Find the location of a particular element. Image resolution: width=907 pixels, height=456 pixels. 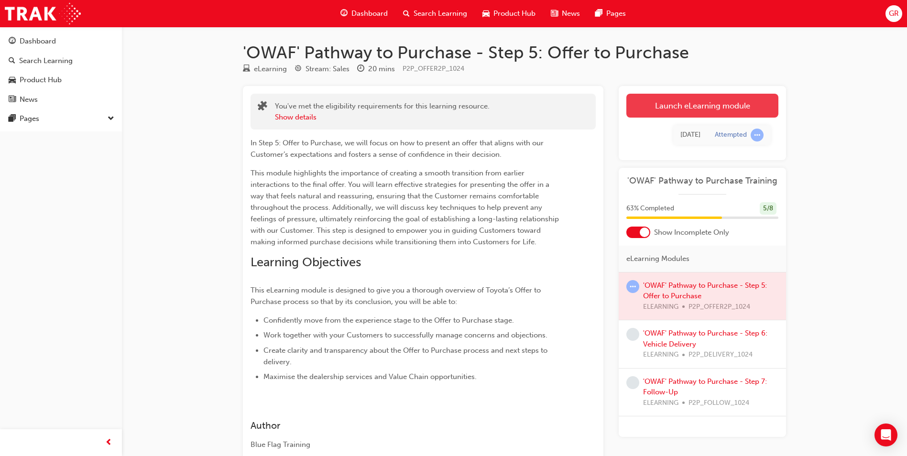

span: Learning resource code is located at coordinates (433, 68).